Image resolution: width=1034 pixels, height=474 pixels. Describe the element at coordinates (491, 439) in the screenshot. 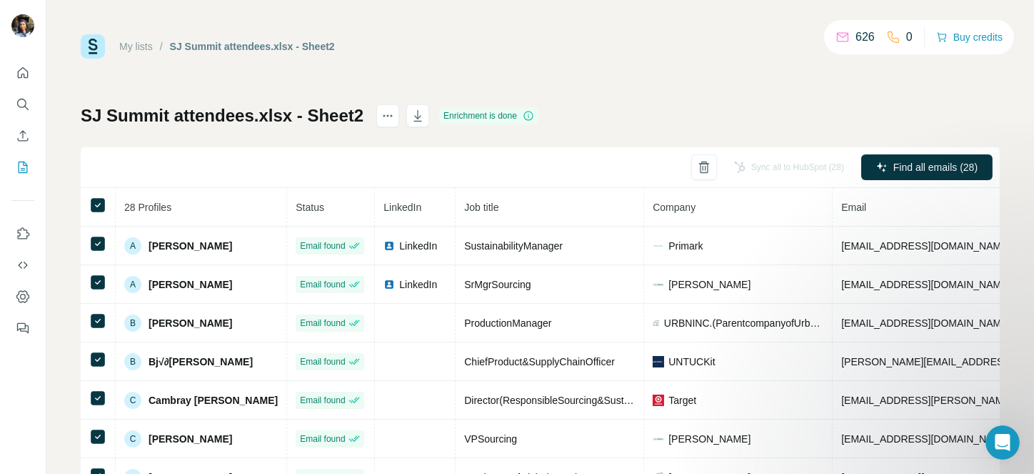

I see `span: VPSourcing` at that location.